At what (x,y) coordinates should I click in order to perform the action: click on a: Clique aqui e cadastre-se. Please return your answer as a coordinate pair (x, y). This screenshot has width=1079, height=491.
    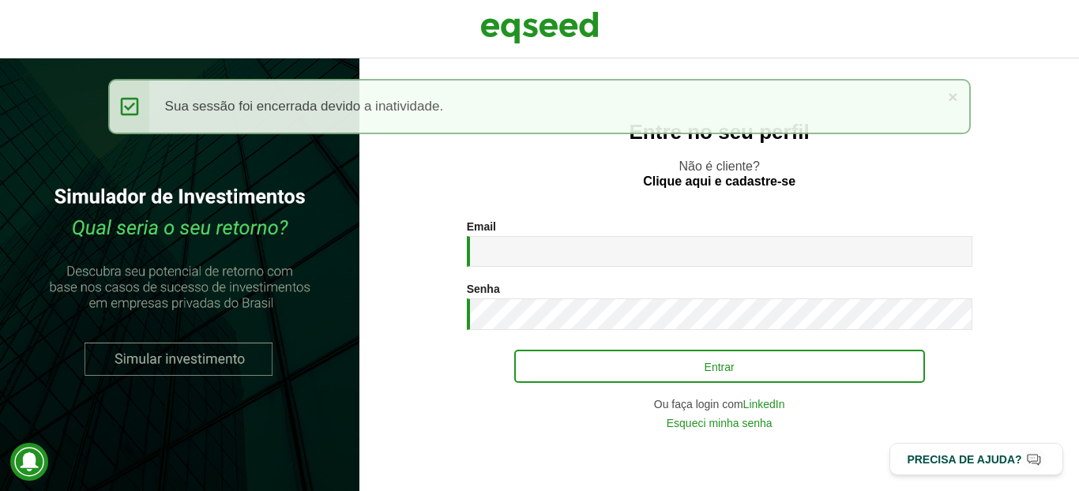
    Looking at the image, I should click on (719, 182).